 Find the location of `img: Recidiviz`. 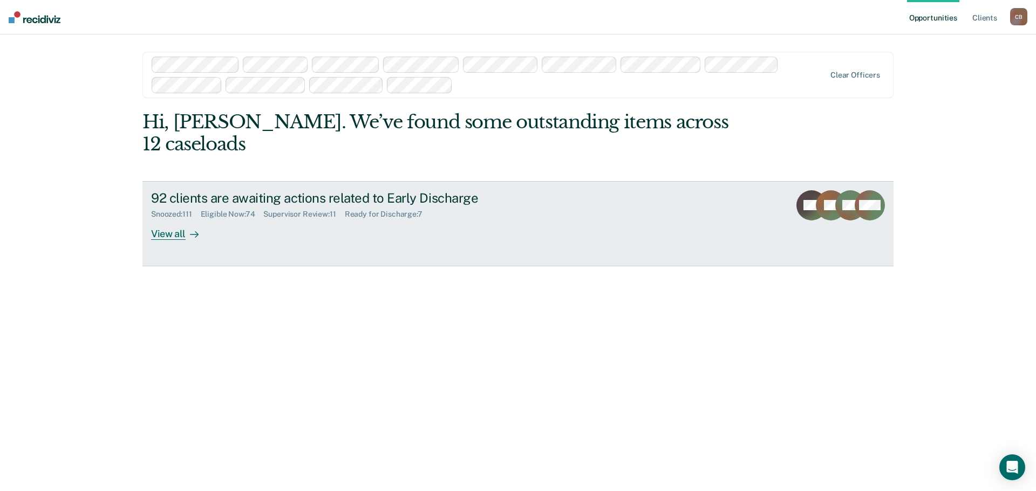

img: Recidiviz is located at coordinates (35, 17).